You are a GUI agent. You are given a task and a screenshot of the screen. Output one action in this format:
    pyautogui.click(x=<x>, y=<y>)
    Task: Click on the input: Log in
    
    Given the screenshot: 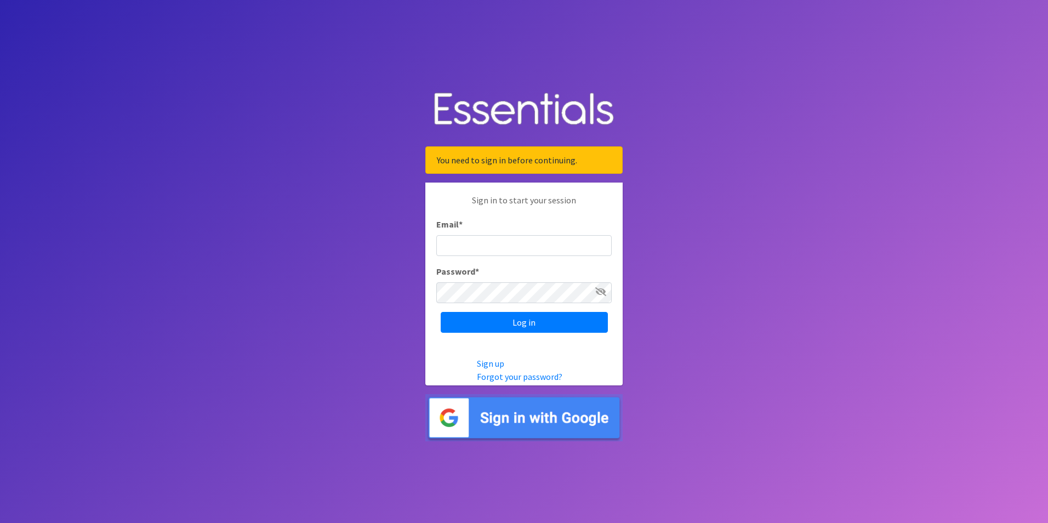 What is the action you would take?
    pyautogui.click(x=524, y=322)
    